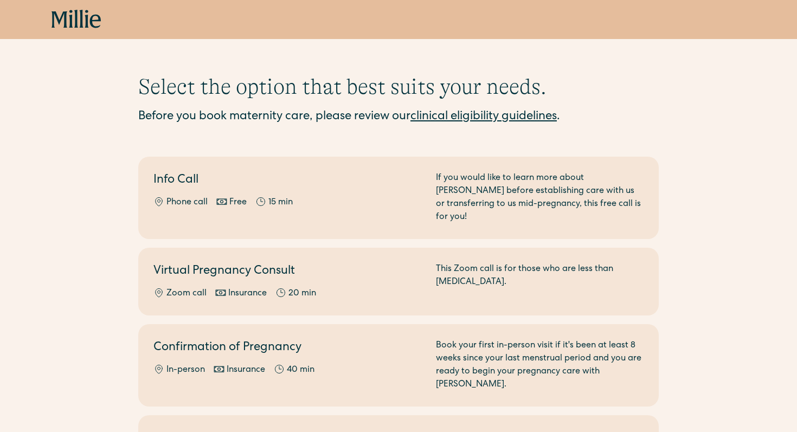  I want to click on div: Before you book maternity care, please review our ., so click(398, 117).